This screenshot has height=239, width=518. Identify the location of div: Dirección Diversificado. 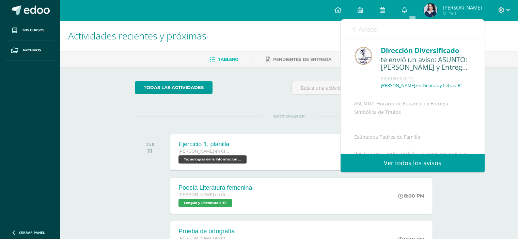
(426, 50).